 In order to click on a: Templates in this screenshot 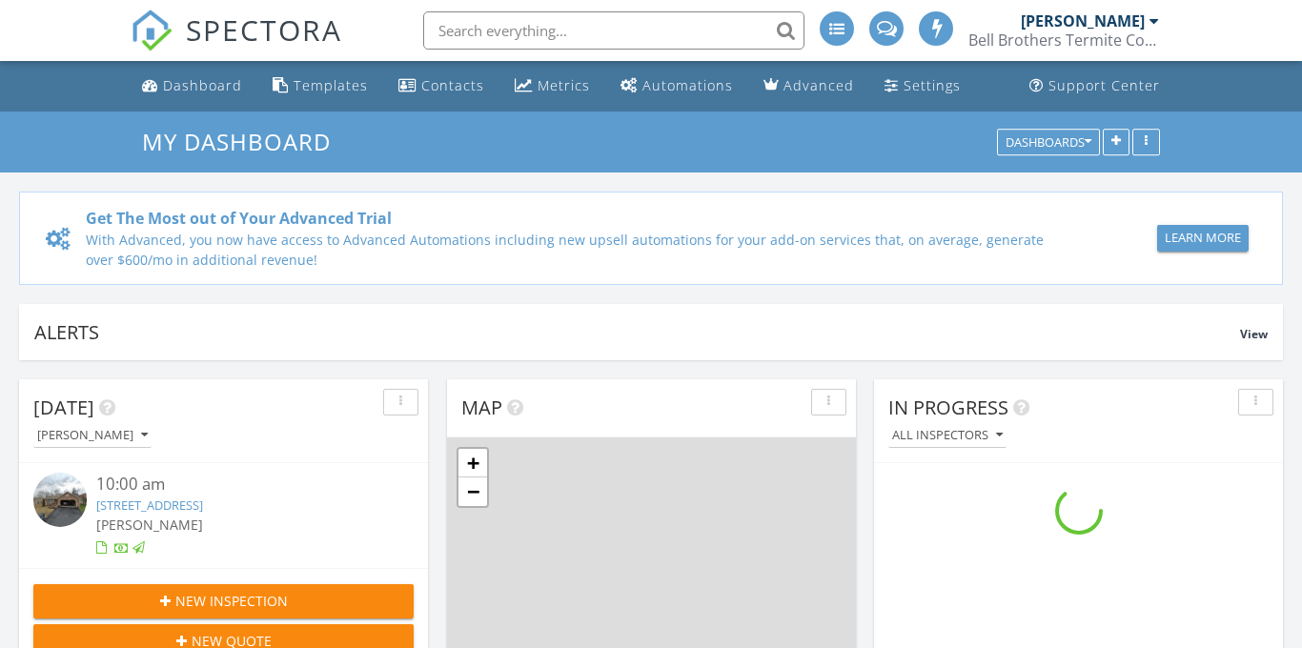, I will do `click(320, 86)`.